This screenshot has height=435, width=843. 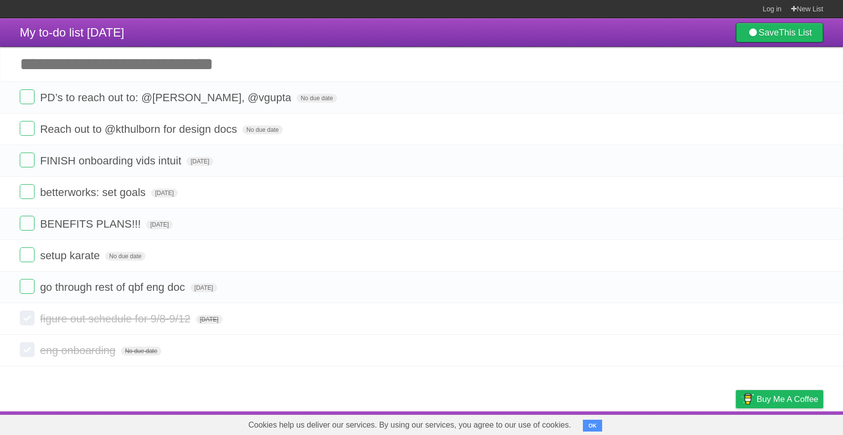 I want to click on b: This List, so click(x=795, y=33).